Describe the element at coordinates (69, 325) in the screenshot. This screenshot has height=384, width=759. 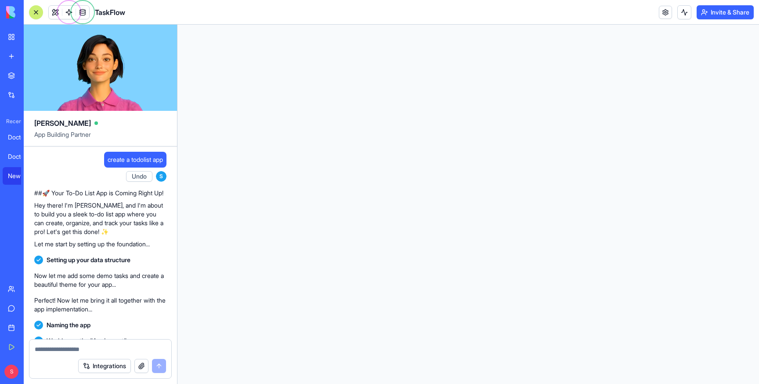
I see `span: Naming the app` at that location.